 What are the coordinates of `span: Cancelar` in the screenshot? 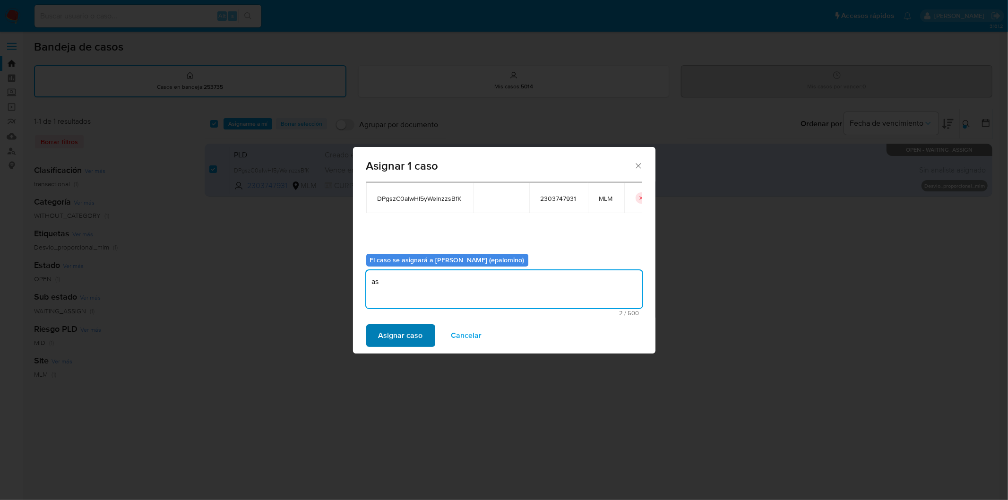 It's located at (466, 335).